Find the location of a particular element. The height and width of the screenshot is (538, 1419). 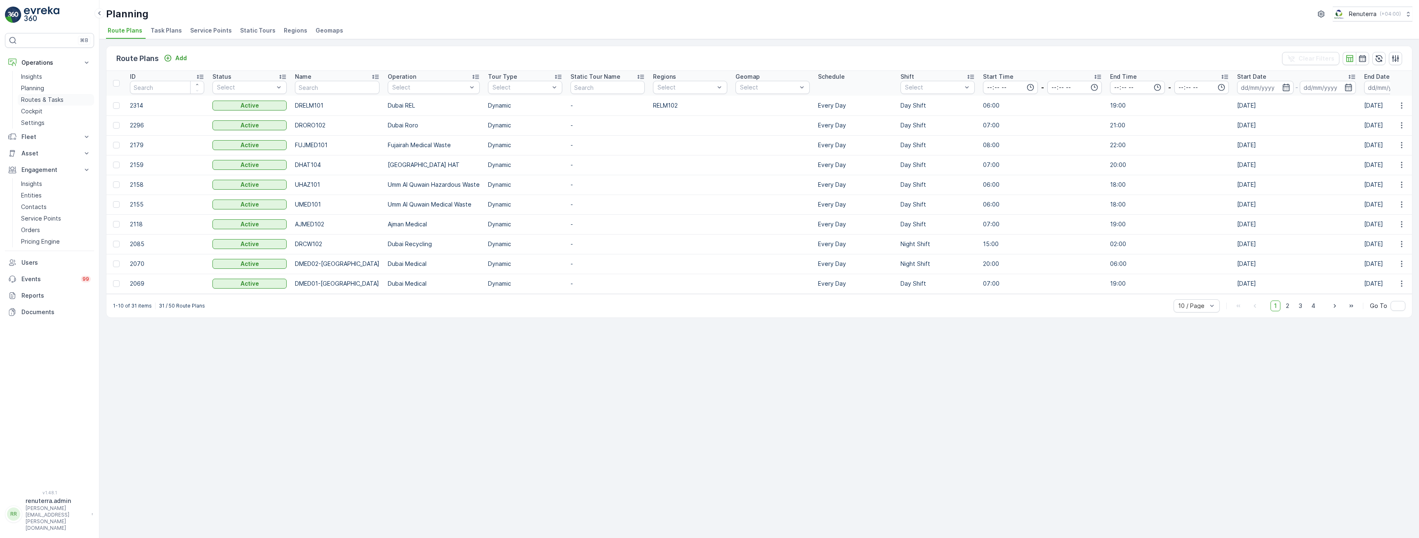

p: Users is located at coordinates (56, 263).